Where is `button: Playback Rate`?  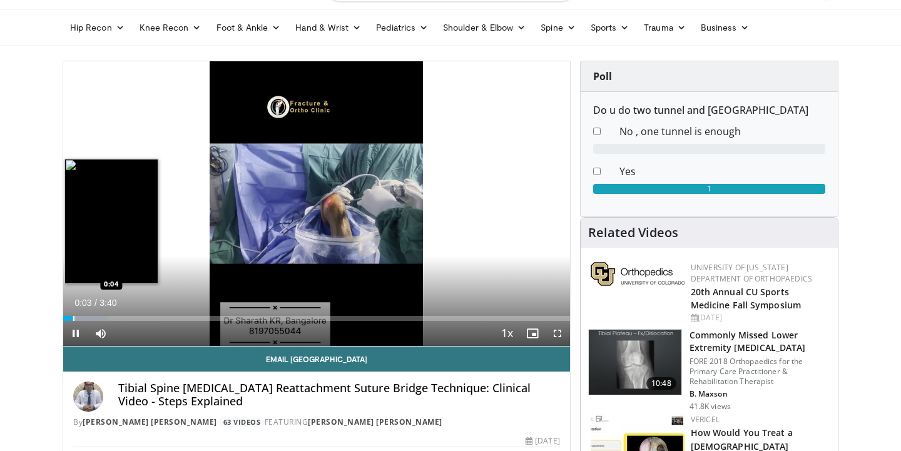
button: Playback Rate is located at coordinates (508, 334).